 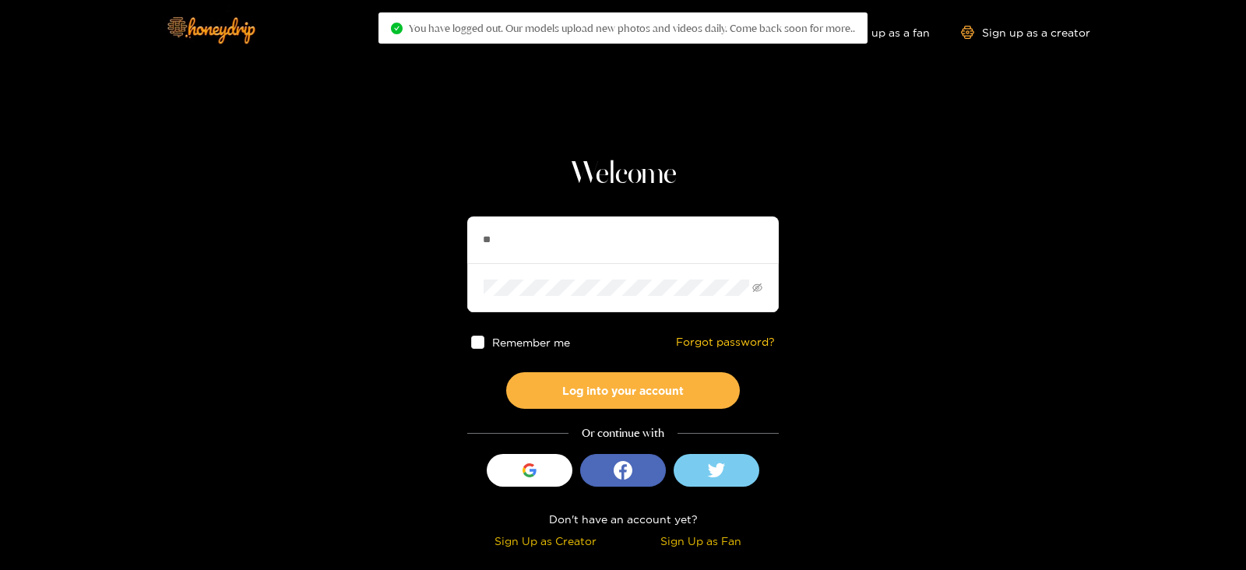 I want to click on div: Sign Up as Creator, so click(x=545, y=540).